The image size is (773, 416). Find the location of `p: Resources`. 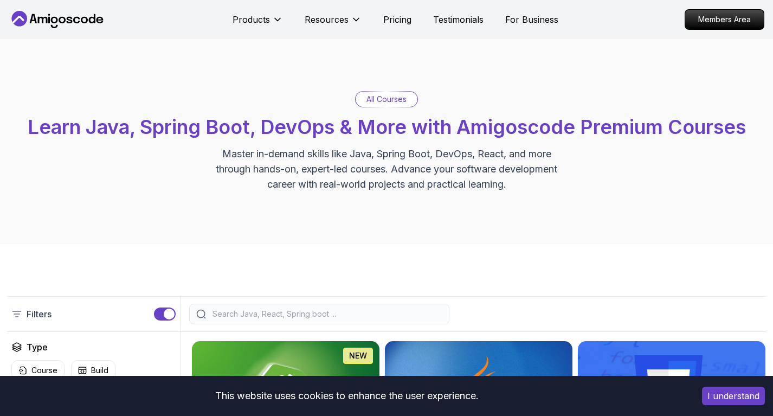

p: Resources is located at coordinates (326, 20).